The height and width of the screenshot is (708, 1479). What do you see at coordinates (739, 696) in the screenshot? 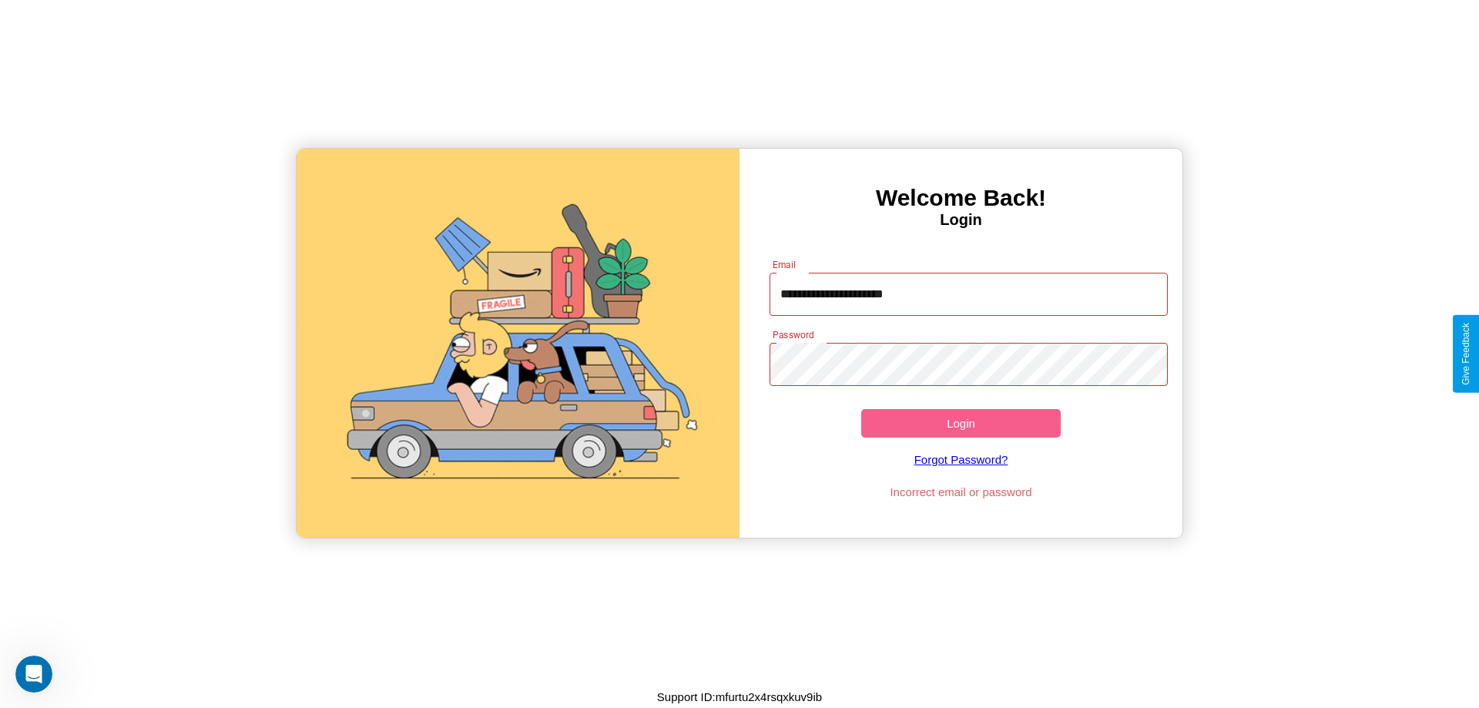
I see `p: Support ID: mfurtu2x4rsqxkuv9ib` at bounding box center [739, 696].